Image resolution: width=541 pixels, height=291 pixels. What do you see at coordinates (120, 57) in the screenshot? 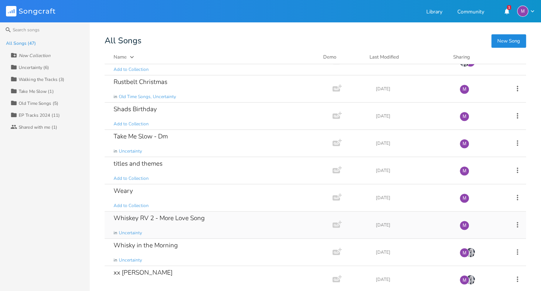
I see `div: Name` at bounding box center [120, 57].